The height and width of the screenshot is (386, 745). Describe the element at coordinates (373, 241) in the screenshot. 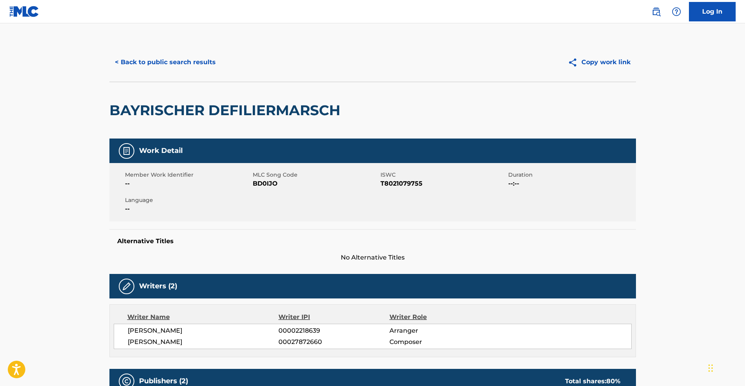

I see `h5: Alternative Titles` at that location.